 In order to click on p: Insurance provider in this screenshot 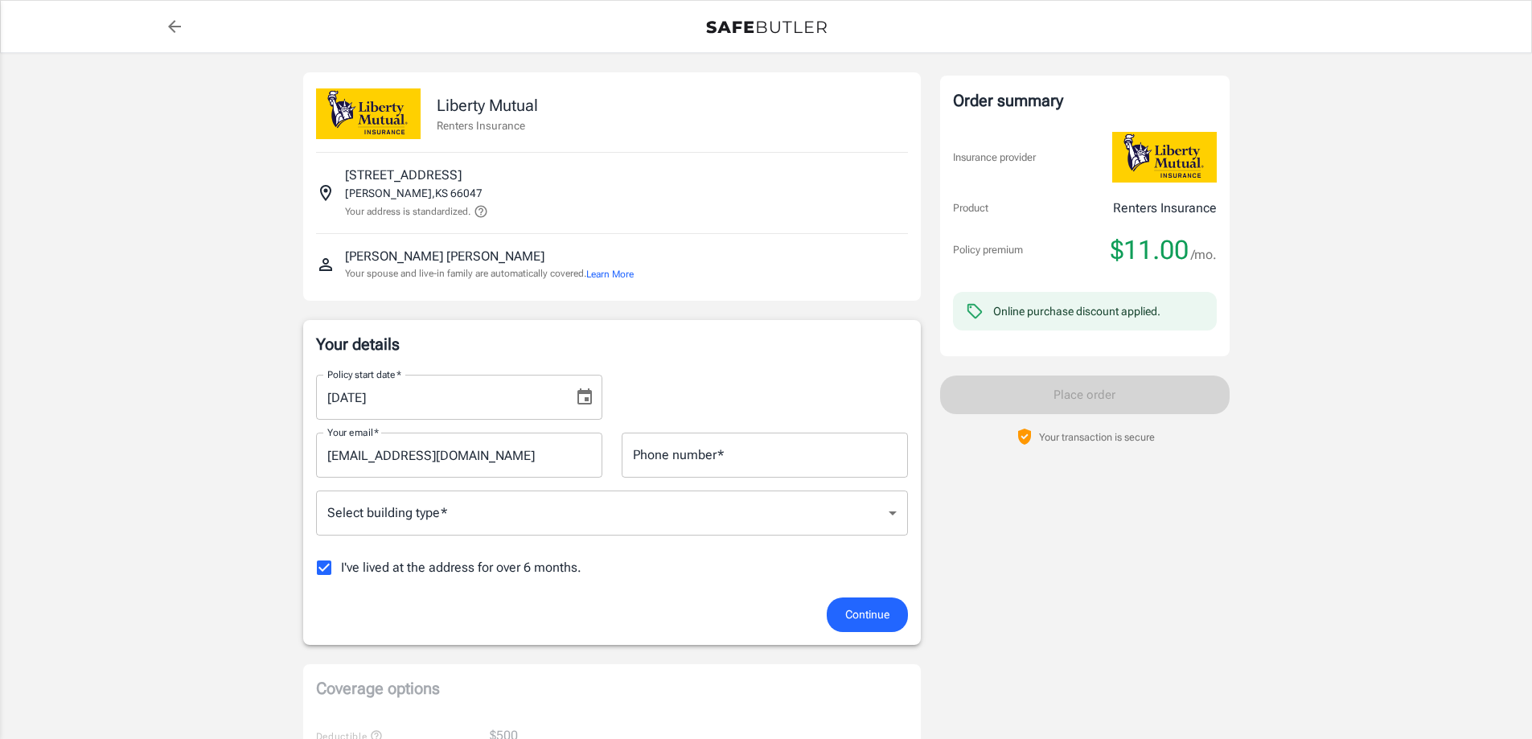, I will do `click(994, 158)`.